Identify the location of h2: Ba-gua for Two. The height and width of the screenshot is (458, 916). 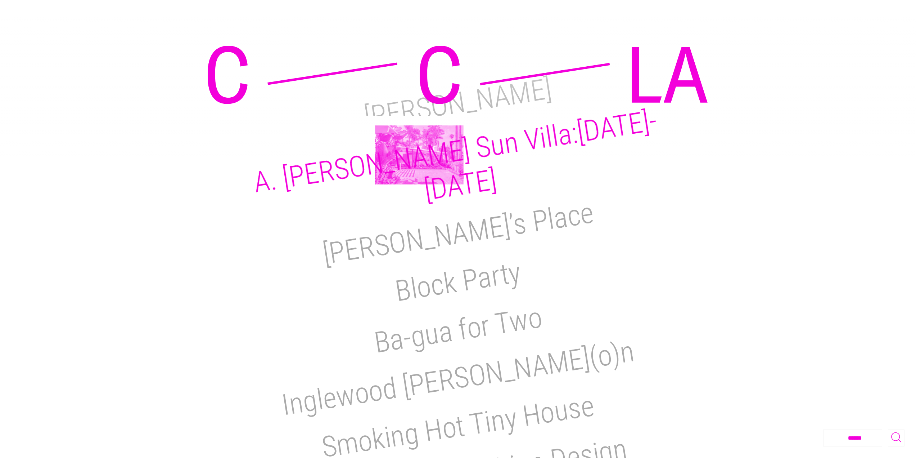
(458, 330).